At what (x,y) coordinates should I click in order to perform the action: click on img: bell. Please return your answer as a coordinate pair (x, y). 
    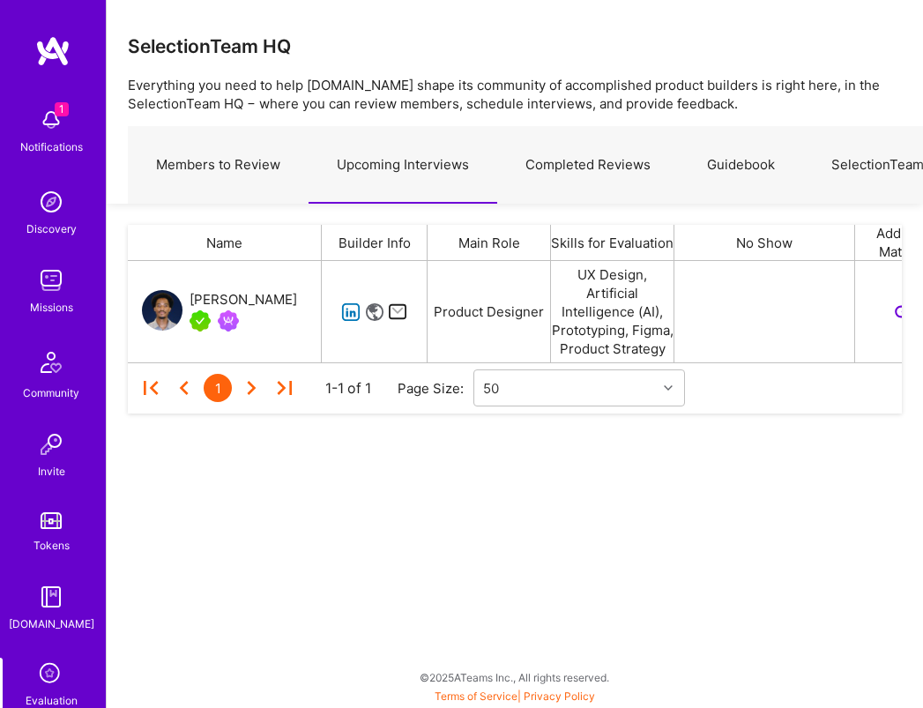
    Looking at the image, I should click on (51, 120).